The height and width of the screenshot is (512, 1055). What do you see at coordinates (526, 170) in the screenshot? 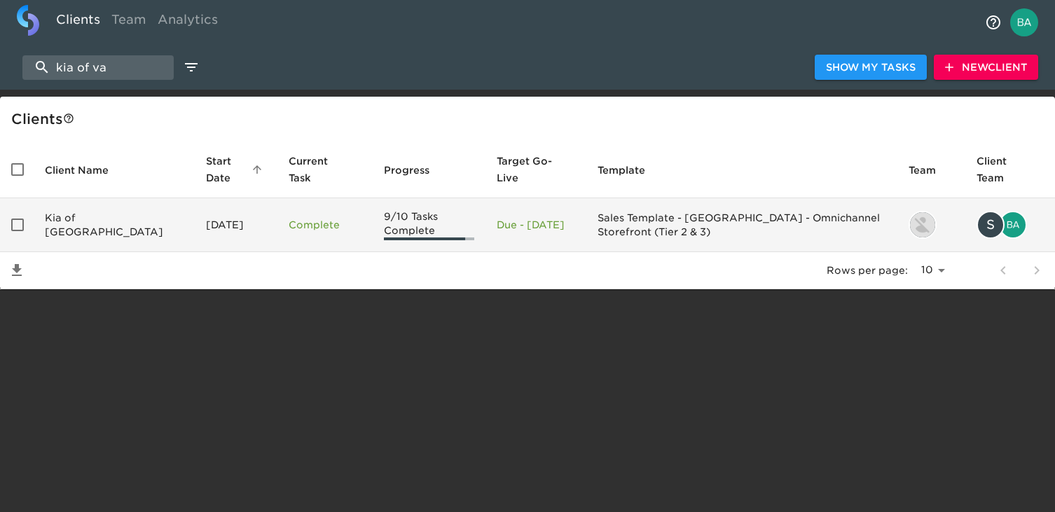
I see `span: Calculated based on the start date and the duration of all Tasks contained in this Hub.` at bounding box center [526, 170].